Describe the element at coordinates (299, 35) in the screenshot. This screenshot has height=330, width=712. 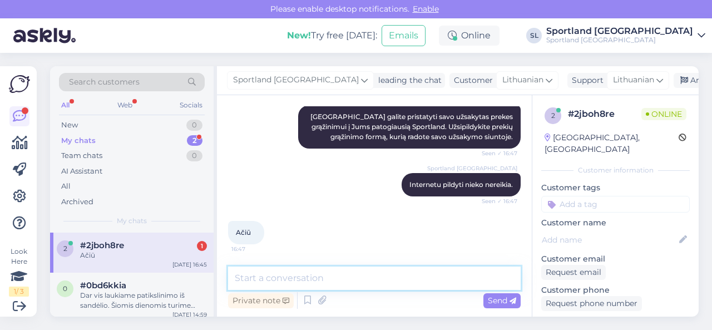
I see `b: New!` at that location.